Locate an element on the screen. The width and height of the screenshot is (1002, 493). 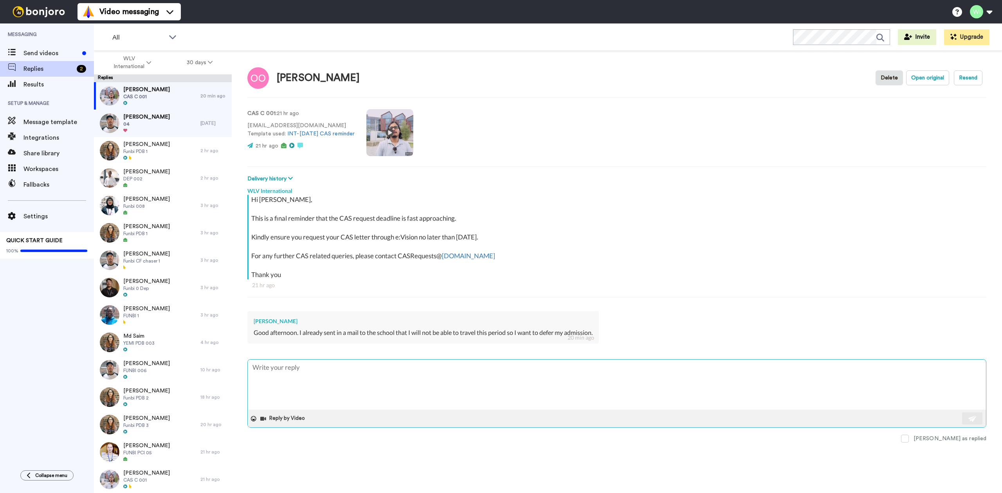
span: All is located at coordinates (139, 38).